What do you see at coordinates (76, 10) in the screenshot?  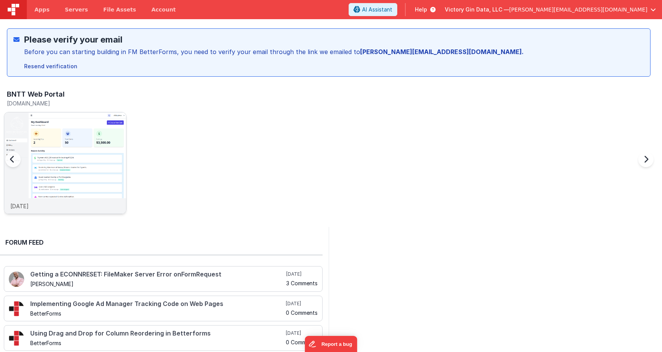 I see `span: Servers` at bounding box center [76, 10].